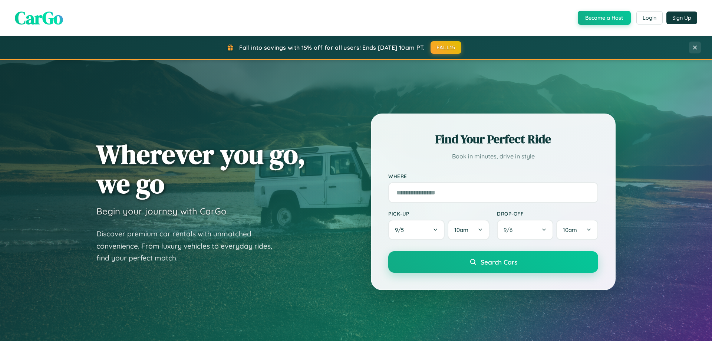 The height and width of the screenshot is (341, 712). I want to click on button: Sign Up, so click(682, 18).